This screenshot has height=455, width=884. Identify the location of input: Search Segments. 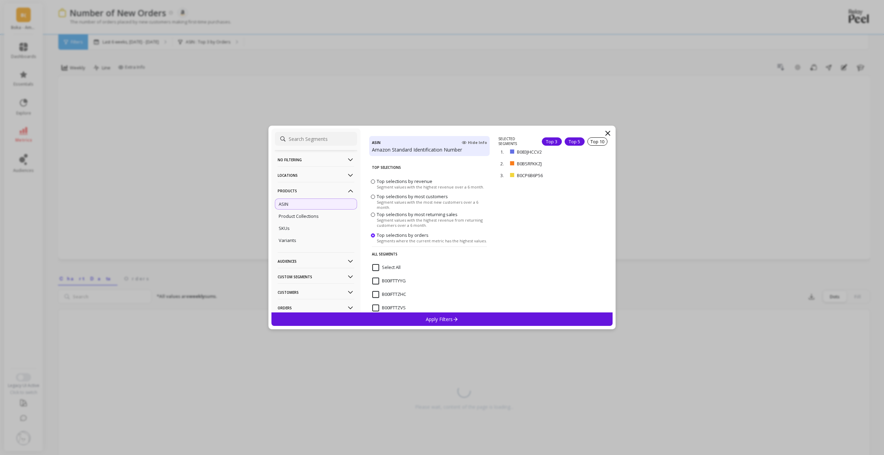
(316, 139).